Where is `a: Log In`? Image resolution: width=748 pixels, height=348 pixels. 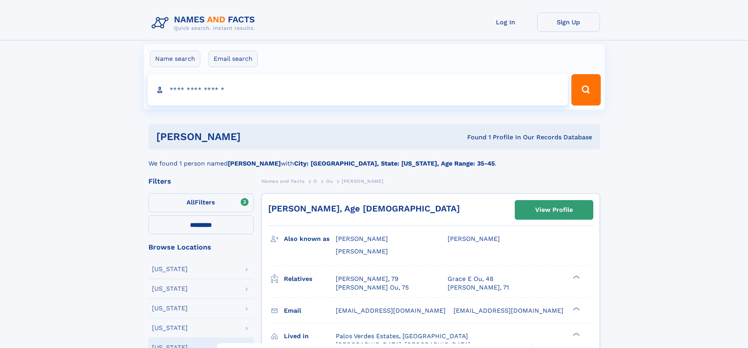 a: Log In is located at coordinates (505, 22).